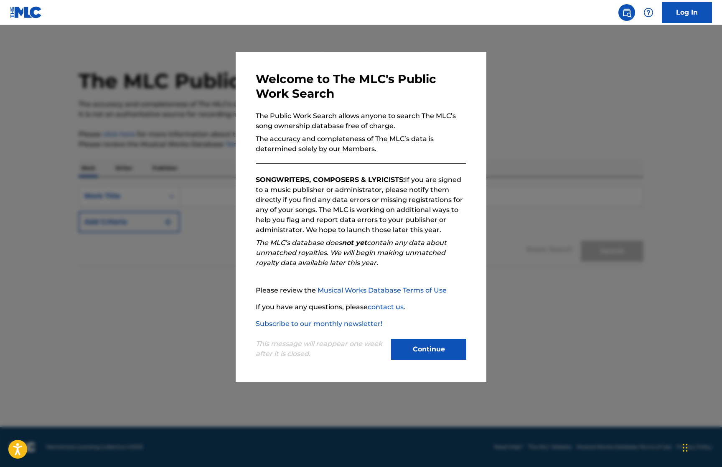  What do you see at coordinates (354, 243) in the screenshot?
I see `strong: not yet` at bounding box center [354, 243].